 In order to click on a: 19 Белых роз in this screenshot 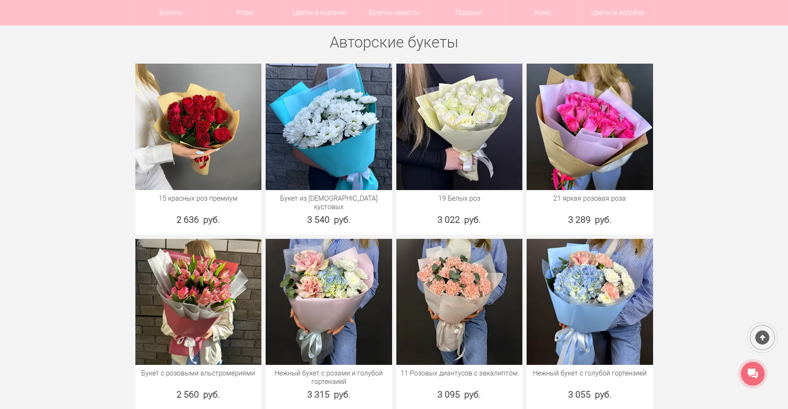, I will do `click(460, 199)`.